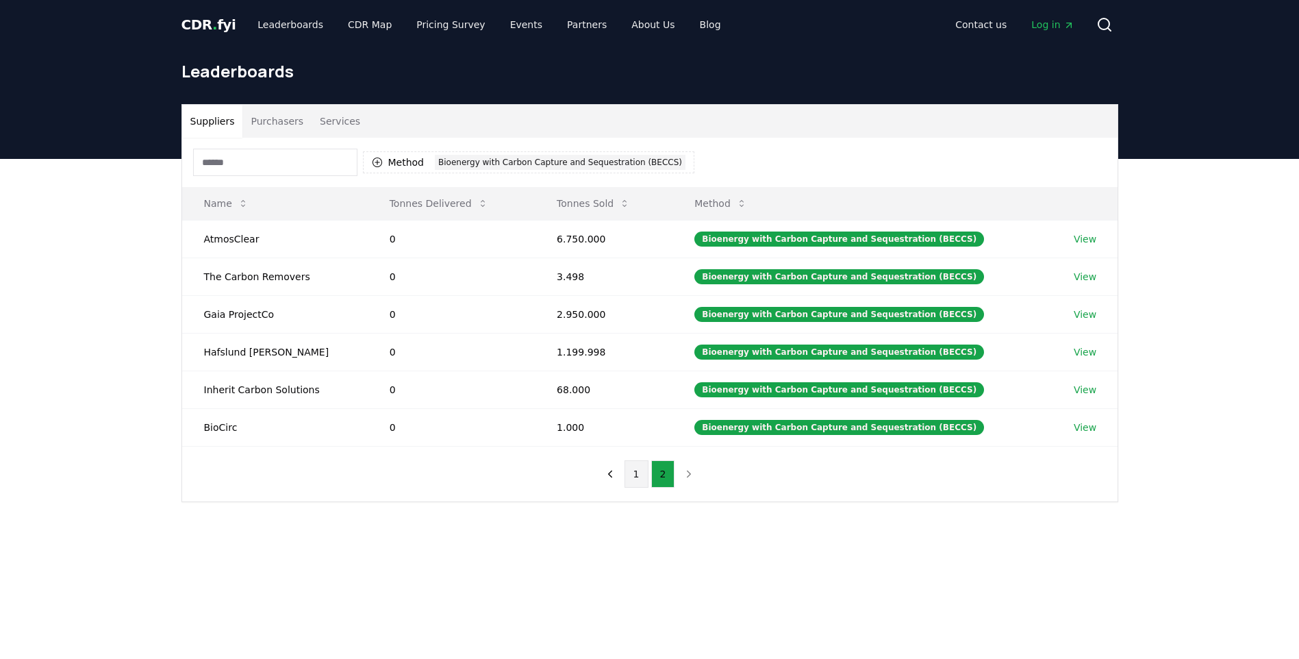 The image size is (1299, 659). Describe the element at coordinates (275, 314) in the screenshot. I see `td: Gaia ProjectCo` at that location.